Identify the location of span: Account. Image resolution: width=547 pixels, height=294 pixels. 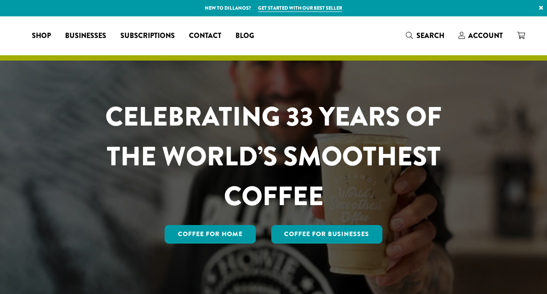
(486, 35).